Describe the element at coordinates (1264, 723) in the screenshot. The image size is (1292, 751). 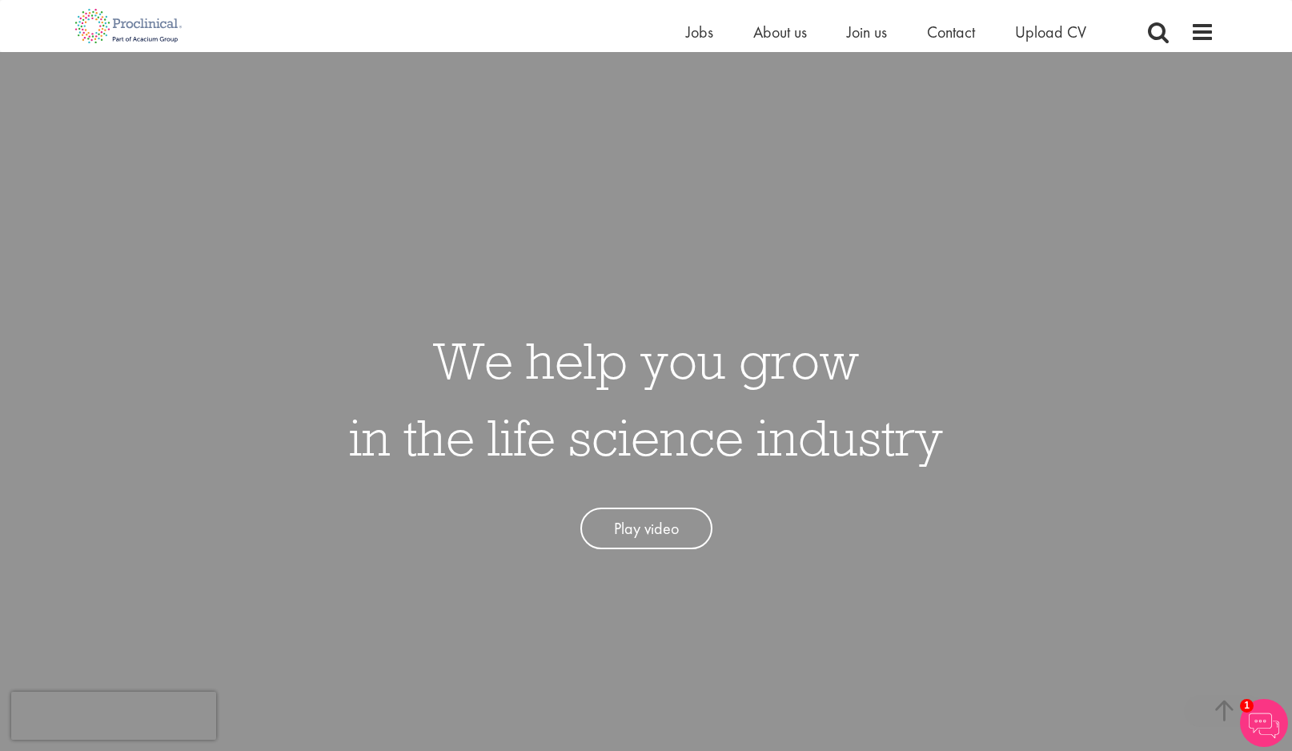
I see `img: Chatbot` at that location.